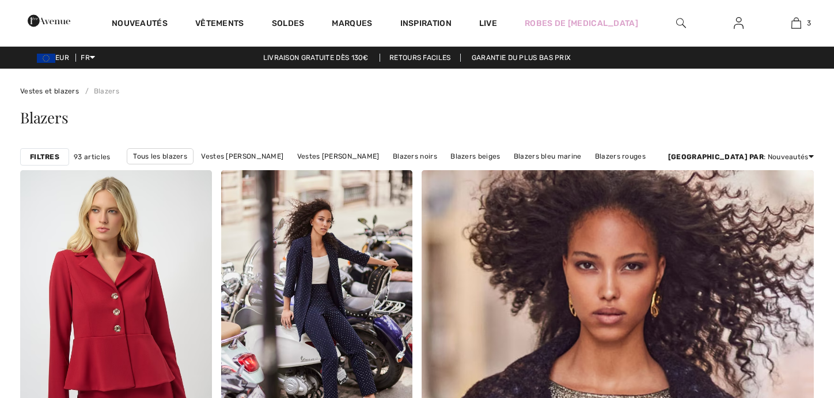 This screenshot has width=834, height=398. Describe the element at coordinates (100, 91) in the screenshot. I see `a: Blazers` at that location.